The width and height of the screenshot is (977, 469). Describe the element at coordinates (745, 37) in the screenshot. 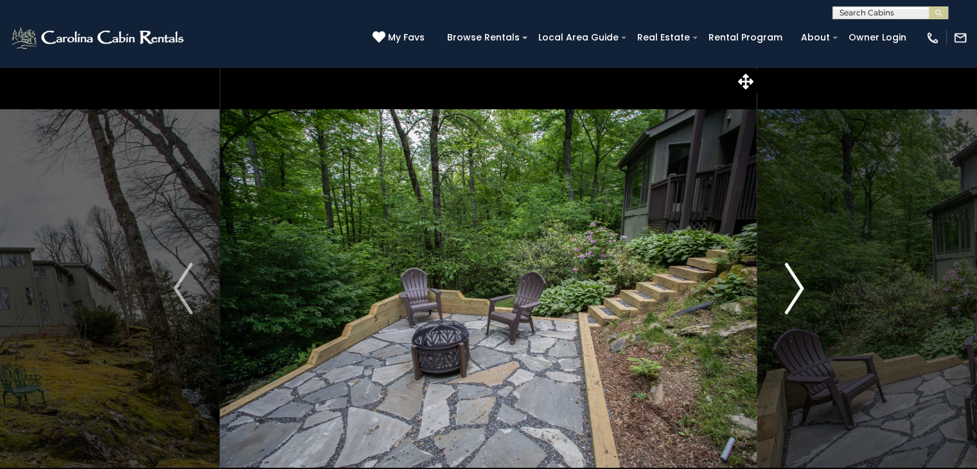

I see `a: Rental Program` at that location.